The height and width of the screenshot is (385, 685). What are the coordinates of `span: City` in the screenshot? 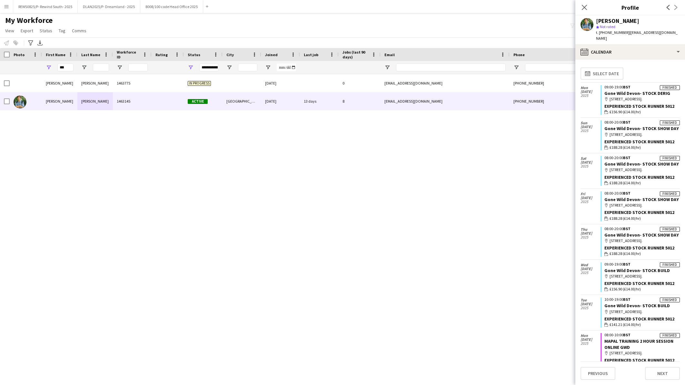 It's located at (230, 54).